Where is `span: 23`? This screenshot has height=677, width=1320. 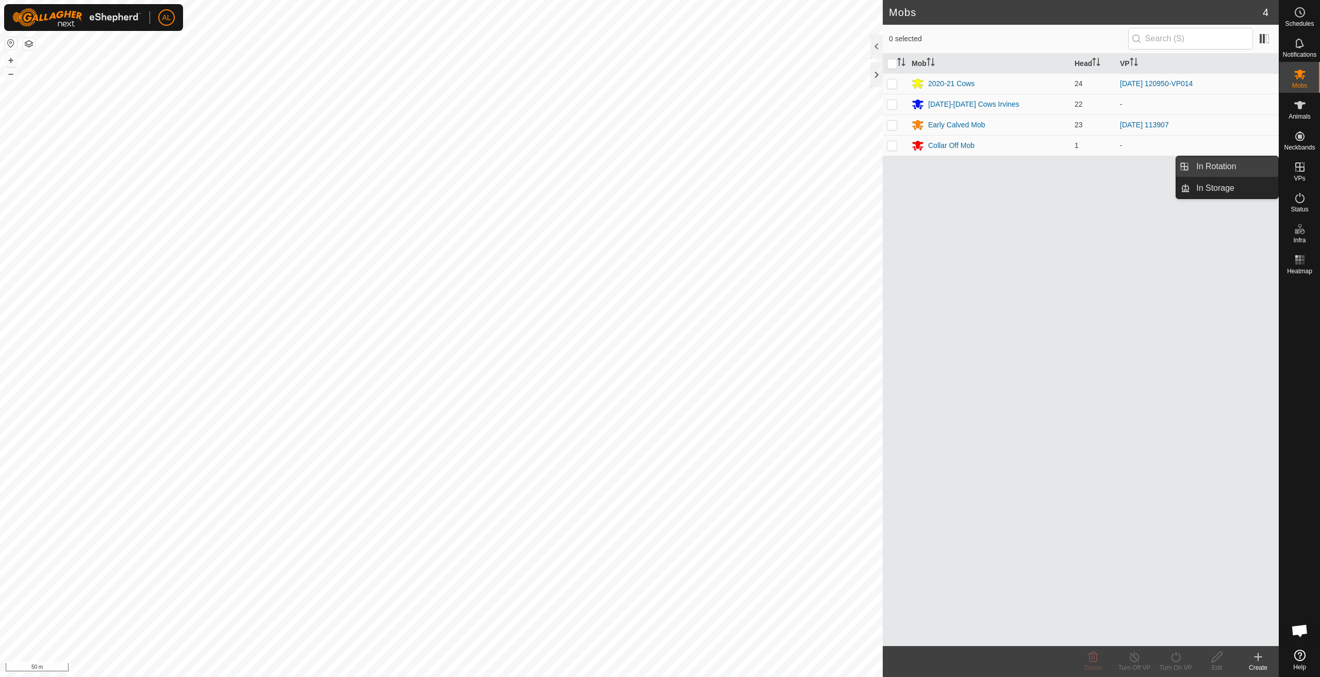
span: 23 is located at coordinates (1079, 125).